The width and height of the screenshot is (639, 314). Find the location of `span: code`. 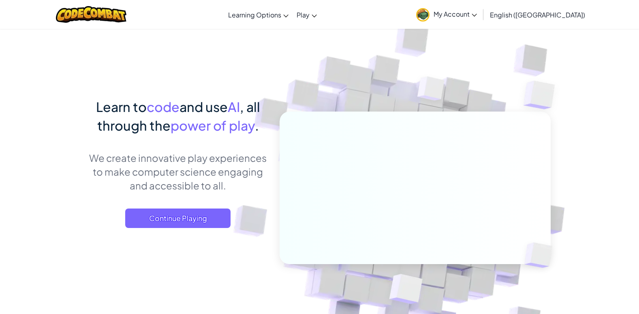

span: code is located at coordinates (163, 107).